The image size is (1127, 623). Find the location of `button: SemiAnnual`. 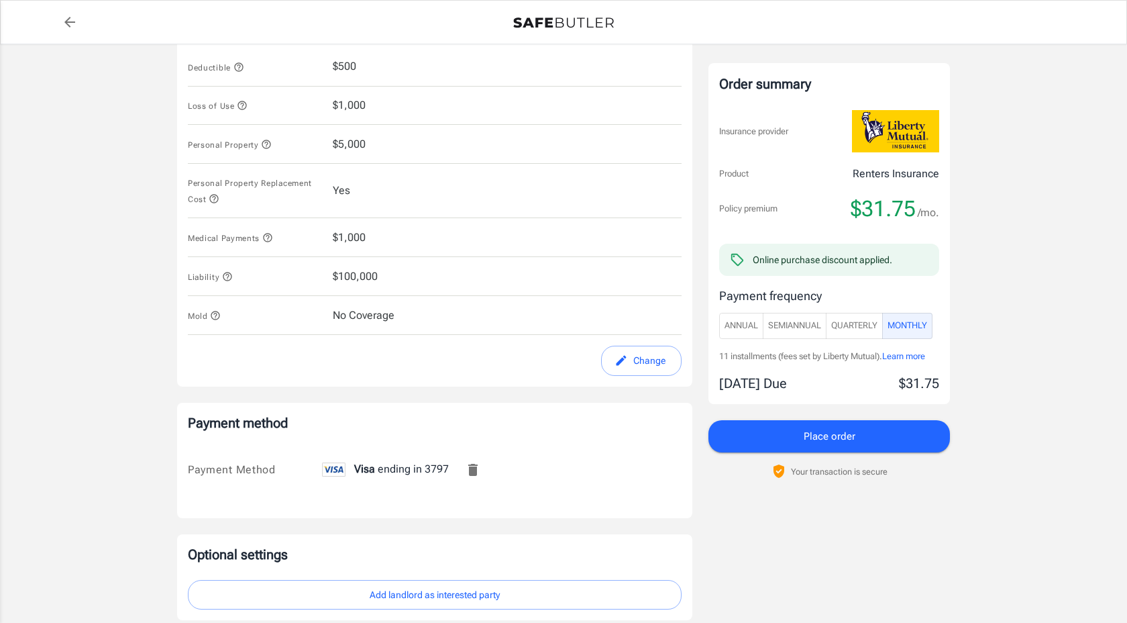

button: SemiAnnual is located at coordinates (795, 325).